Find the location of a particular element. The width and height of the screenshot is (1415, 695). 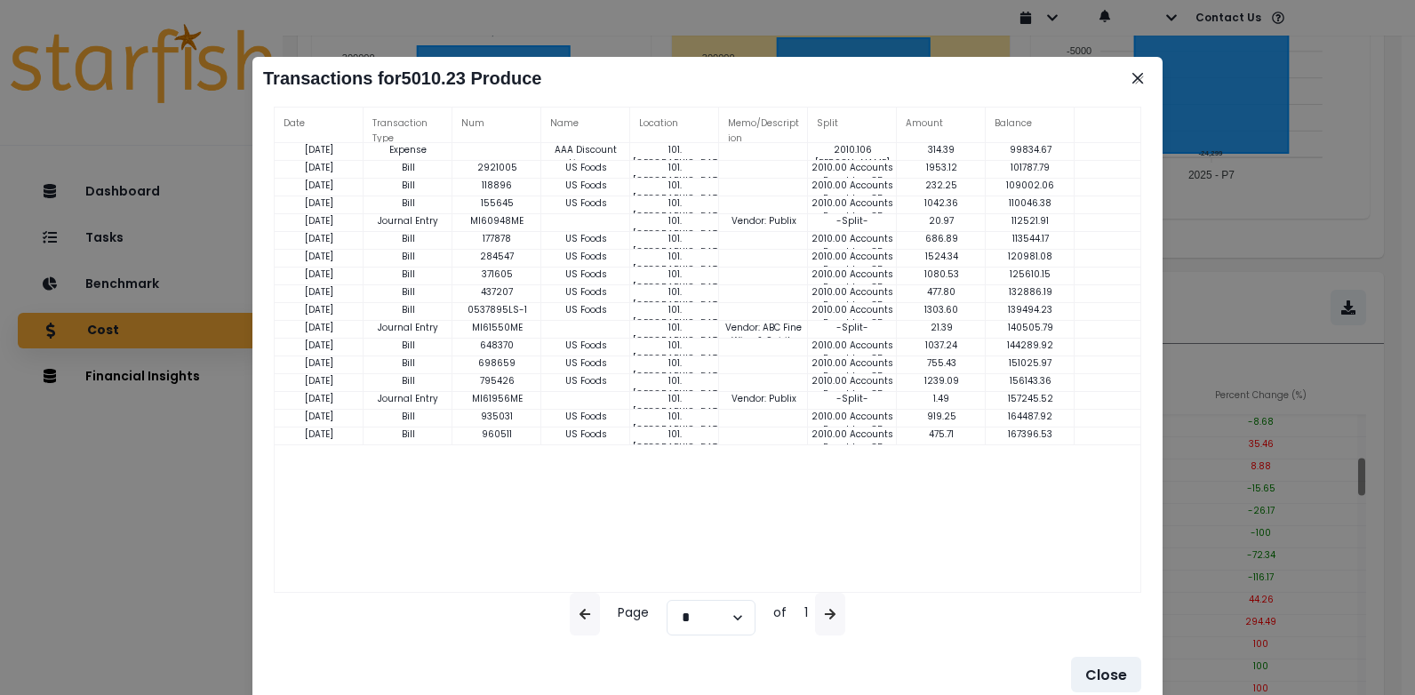

h2: Transactions for 5010.23 Produce is located at coordinates (699, 78).